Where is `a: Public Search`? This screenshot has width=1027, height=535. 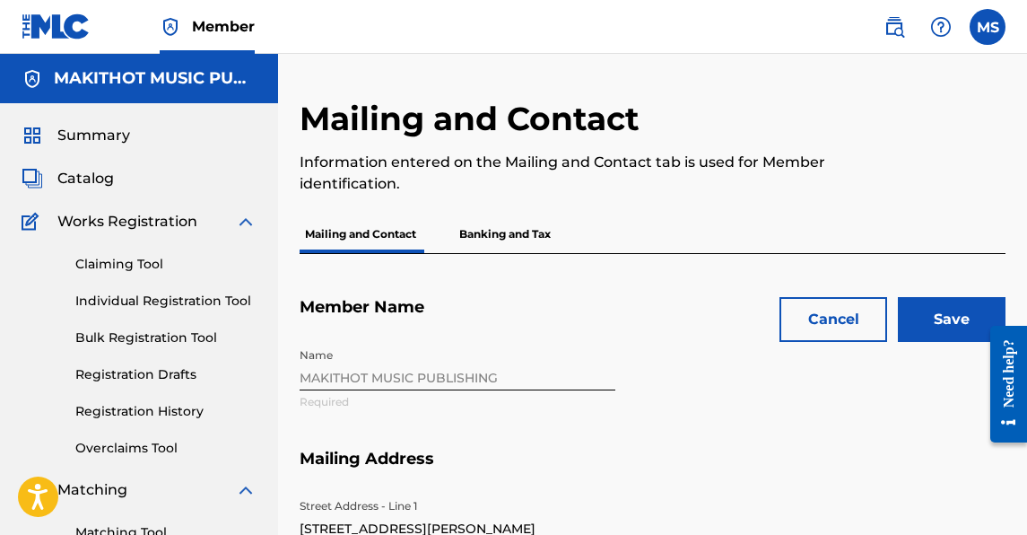 a: Public Search is located at coordinates (895, 27).